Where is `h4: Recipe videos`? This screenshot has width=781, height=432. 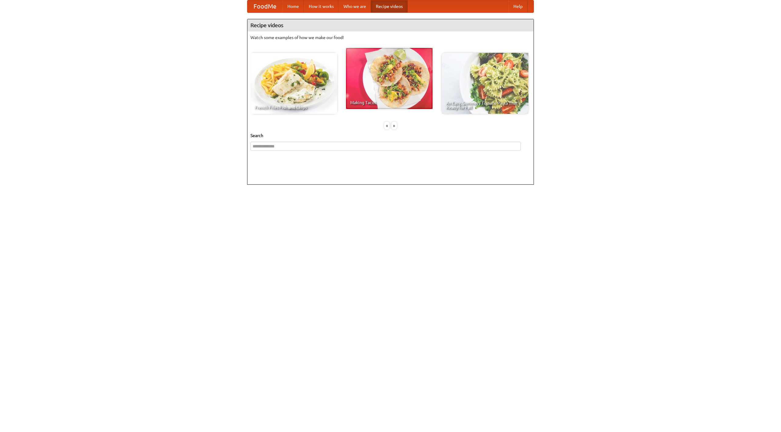 h4: Recipe videos is located at coordinates (391, 25).